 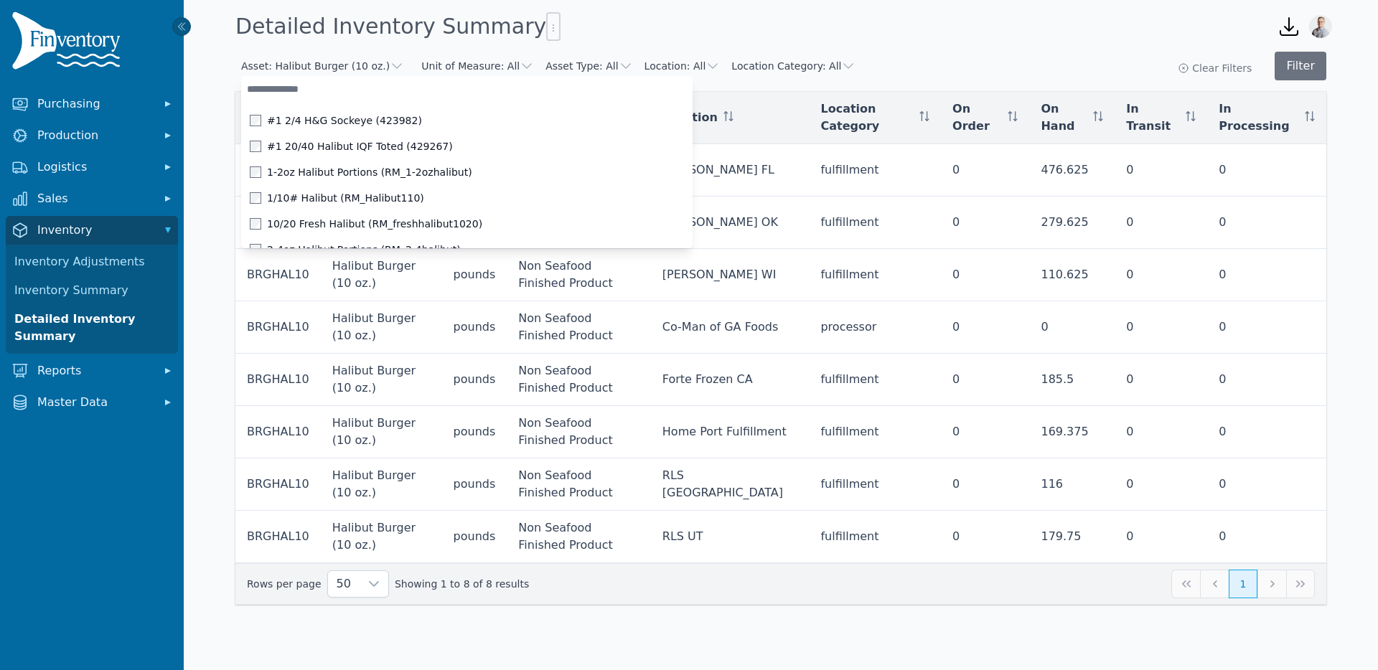 I want to click on div: 476.625, so click(x=1071, y=170).